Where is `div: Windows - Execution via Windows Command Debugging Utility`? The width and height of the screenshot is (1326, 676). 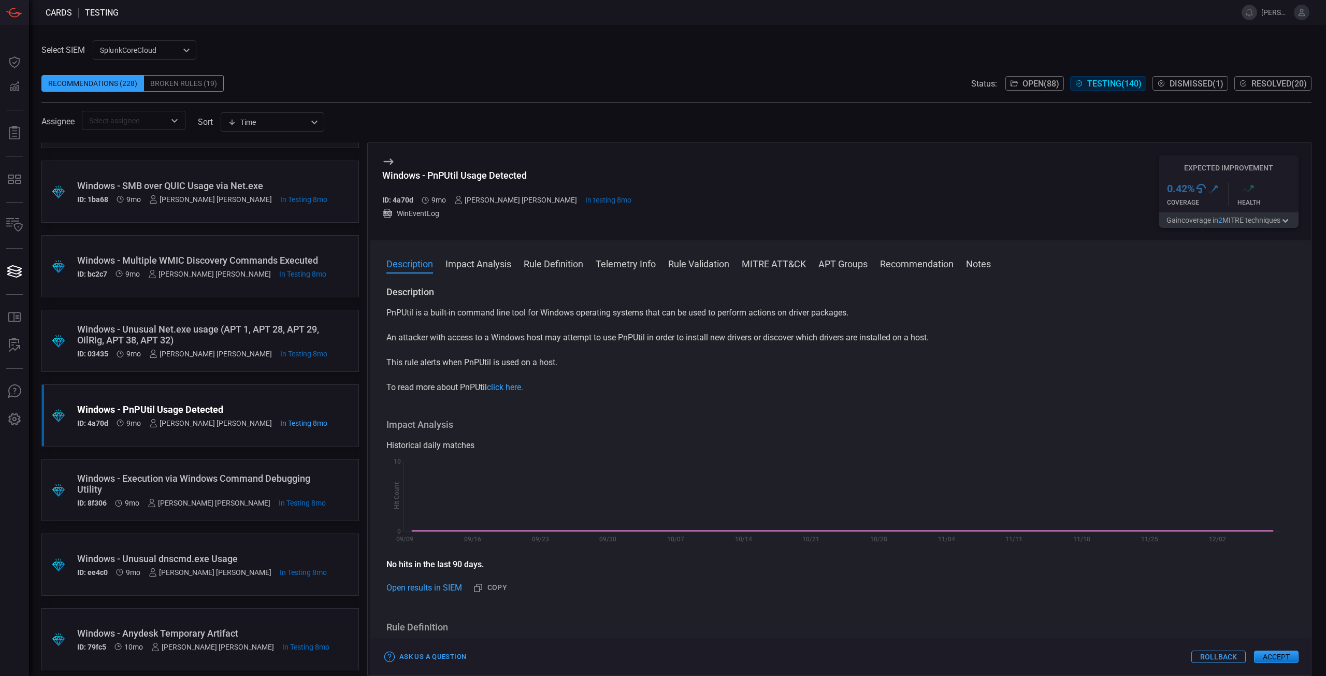
div: Windows - Execution via Windows Command Debugging Utility is located at coordinates (201, 484).